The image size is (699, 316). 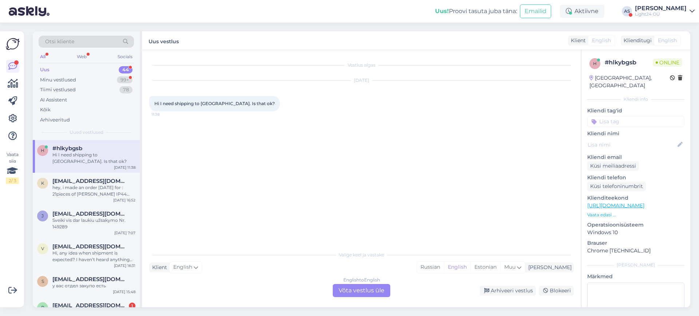 What do you see at coordinates (94, 286) in the screenshot?
I see `div: у вас отдел закупо есть` at bounding box center [94, 286].